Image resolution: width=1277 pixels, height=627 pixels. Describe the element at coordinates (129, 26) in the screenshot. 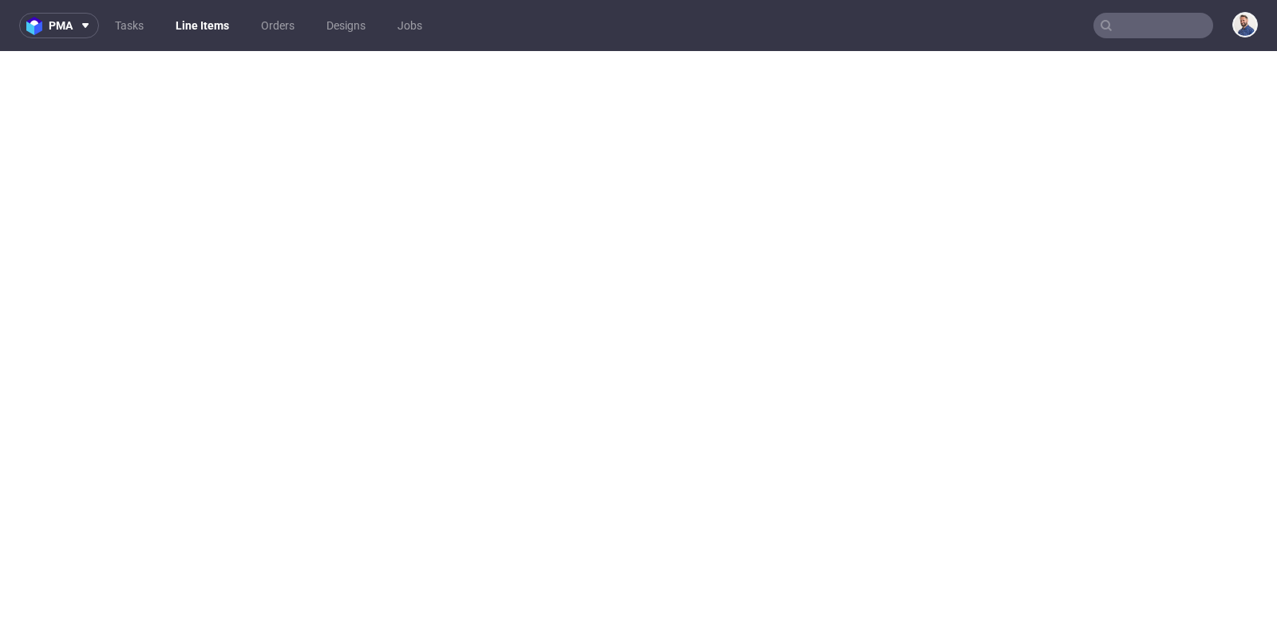

I see `a: Tasks` at that location.